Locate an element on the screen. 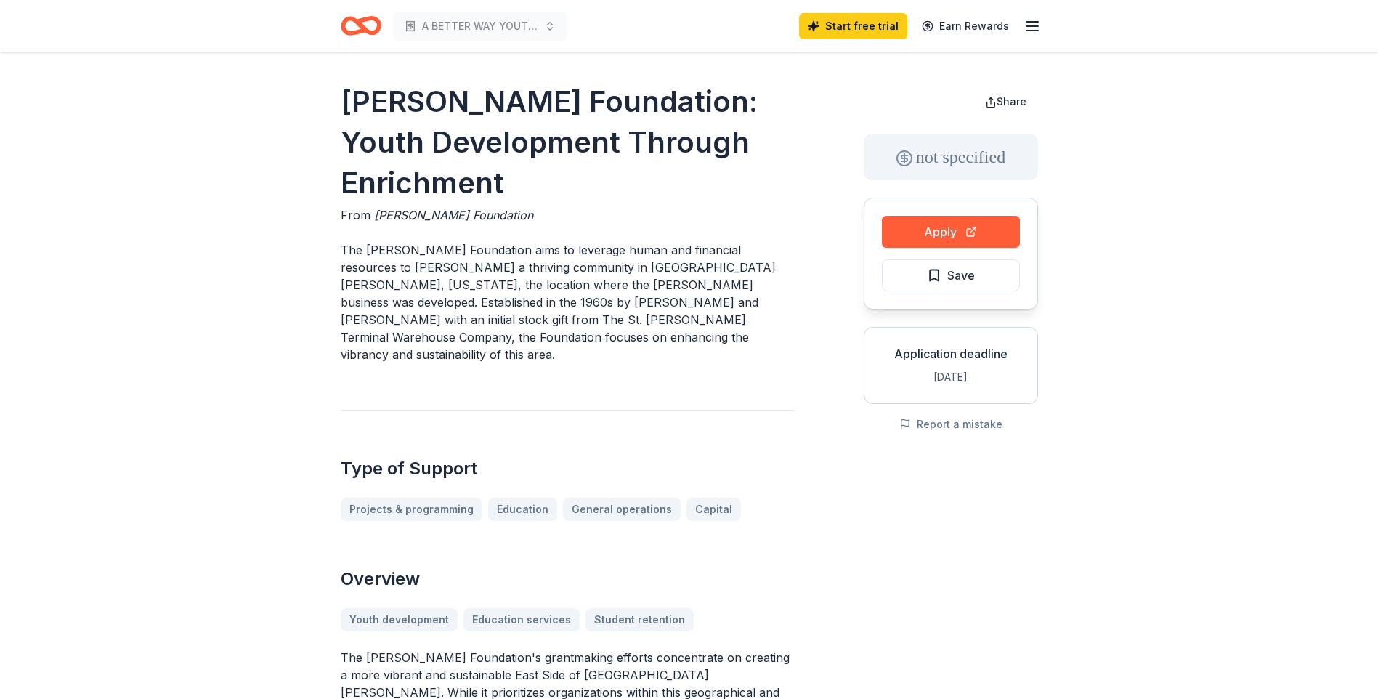 Image resolution: width=1378 pixels, height=699 pixels. button: Report a mistake is located at coordinates (951, 424).